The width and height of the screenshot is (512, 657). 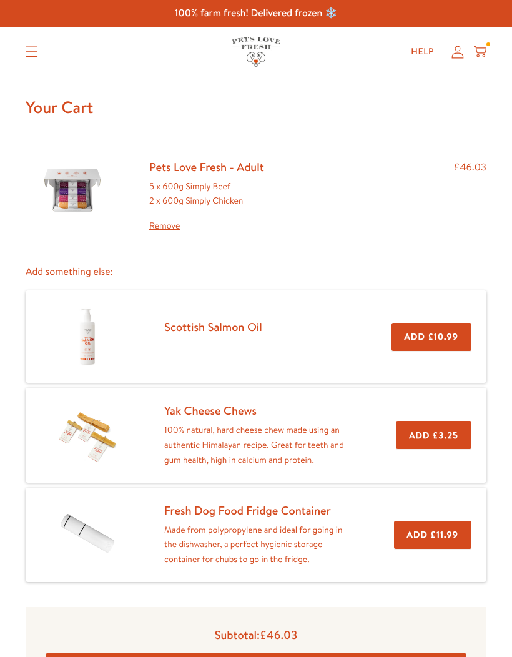 I want to click on img: Scottish Salmon Oil, so click(x=87, y=336).